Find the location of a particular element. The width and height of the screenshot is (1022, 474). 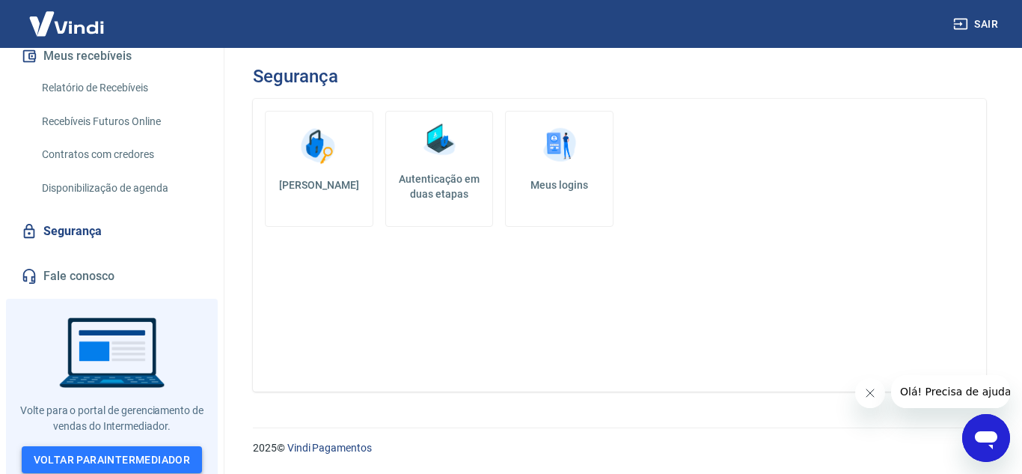

p: 2025 © is located at coordinates (620, 448).